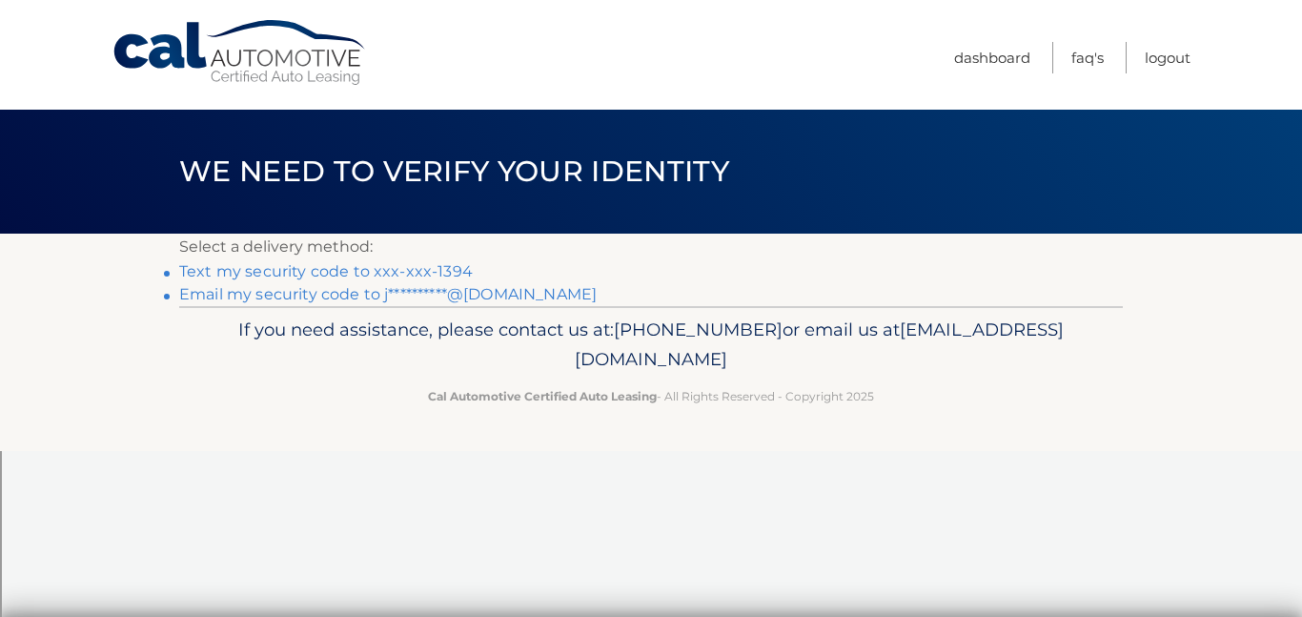 The width and height of the screenshot is (1302, 617). Describe the element at coordinates (1087, 57) in the screenshot. I see `a: FAQ's` at that location.